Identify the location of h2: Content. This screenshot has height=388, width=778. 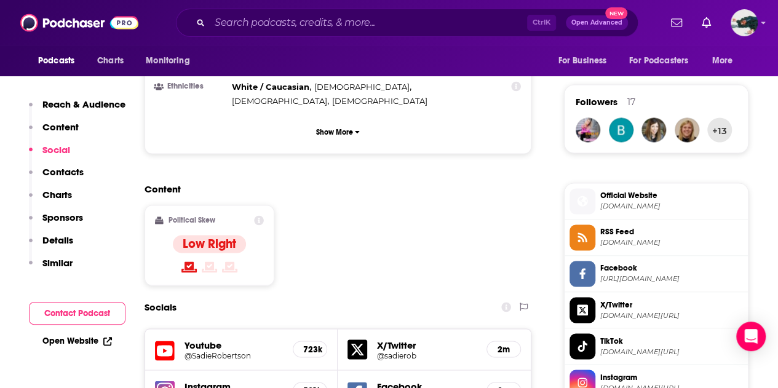
(333, 189).